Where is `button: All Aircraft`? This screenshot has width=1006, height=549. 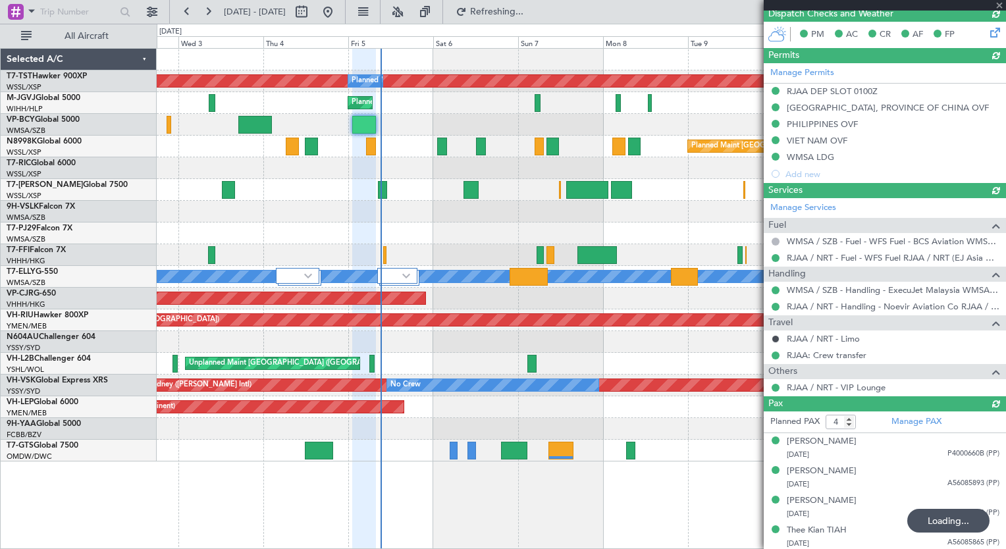
button: All Aircraft is located at coordinates (78, 36).